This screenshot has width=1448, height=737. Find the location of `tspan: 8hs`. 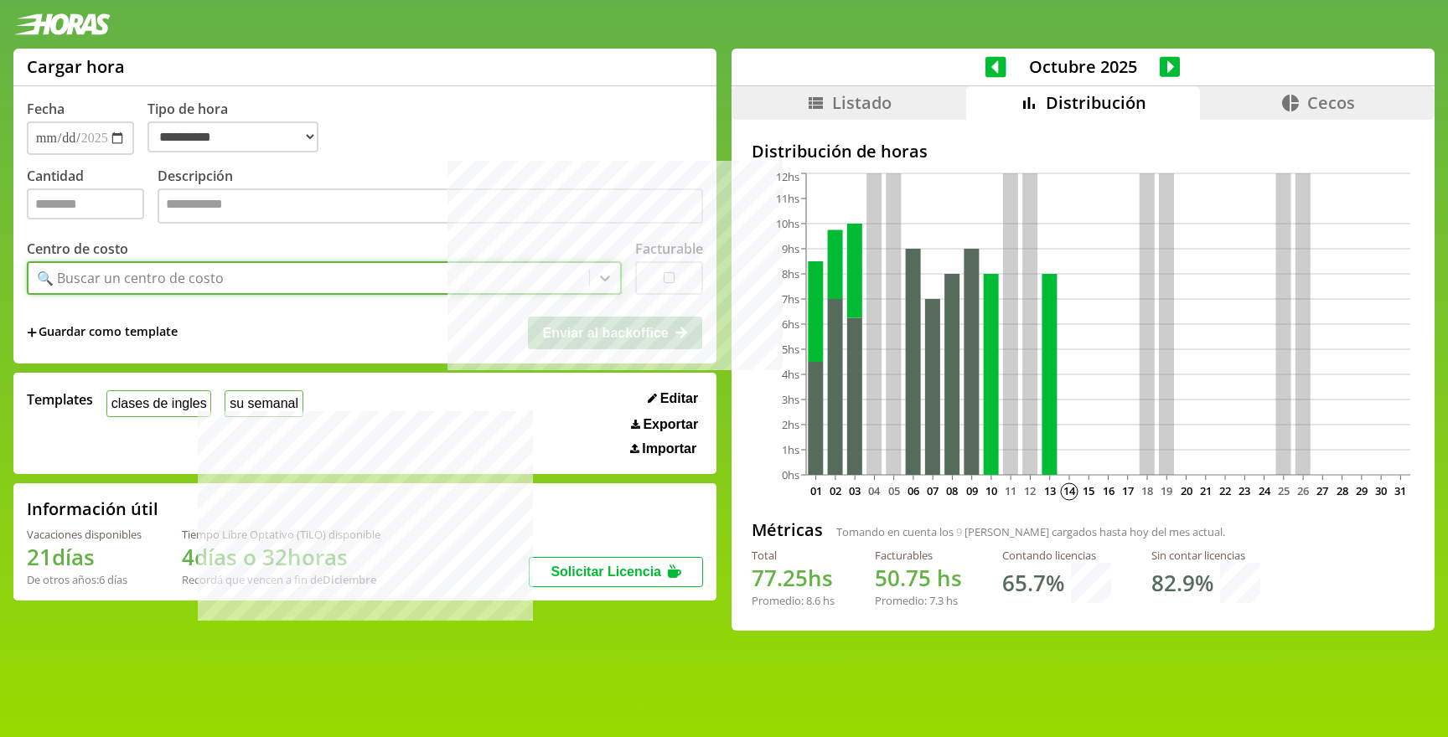

tspan: 8hs is located at coordinates (790, 274).